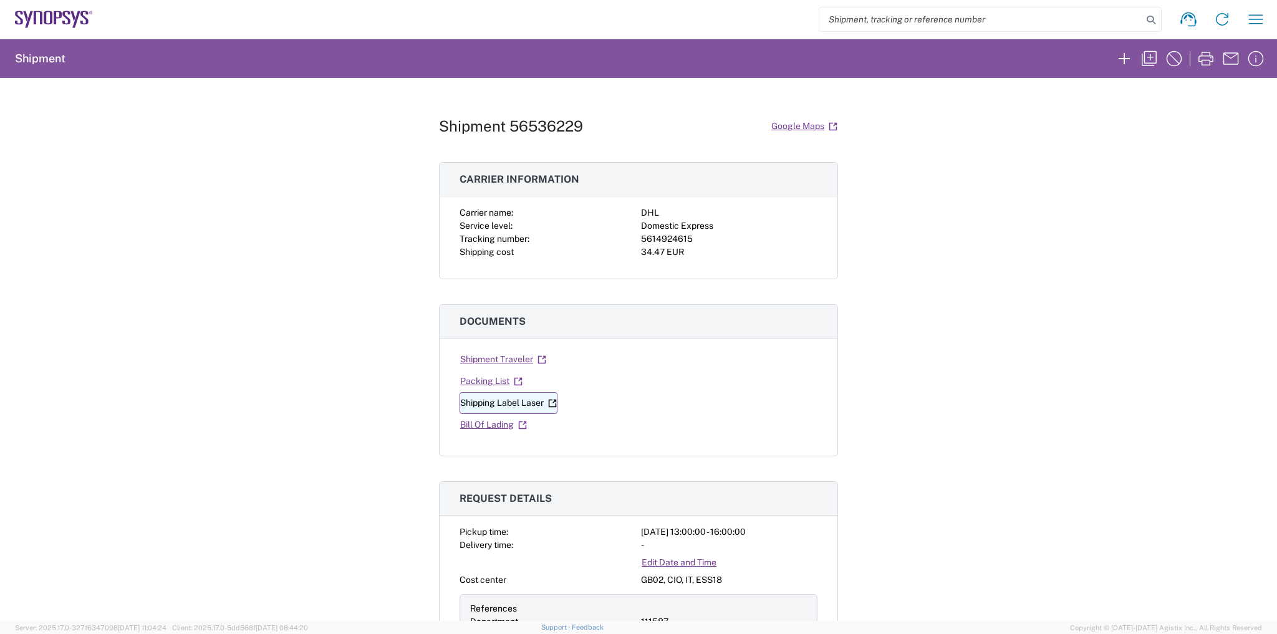 The height and width of the screenshot is (634, 1277). I want to click on span: Cost center, so click(483, 580).